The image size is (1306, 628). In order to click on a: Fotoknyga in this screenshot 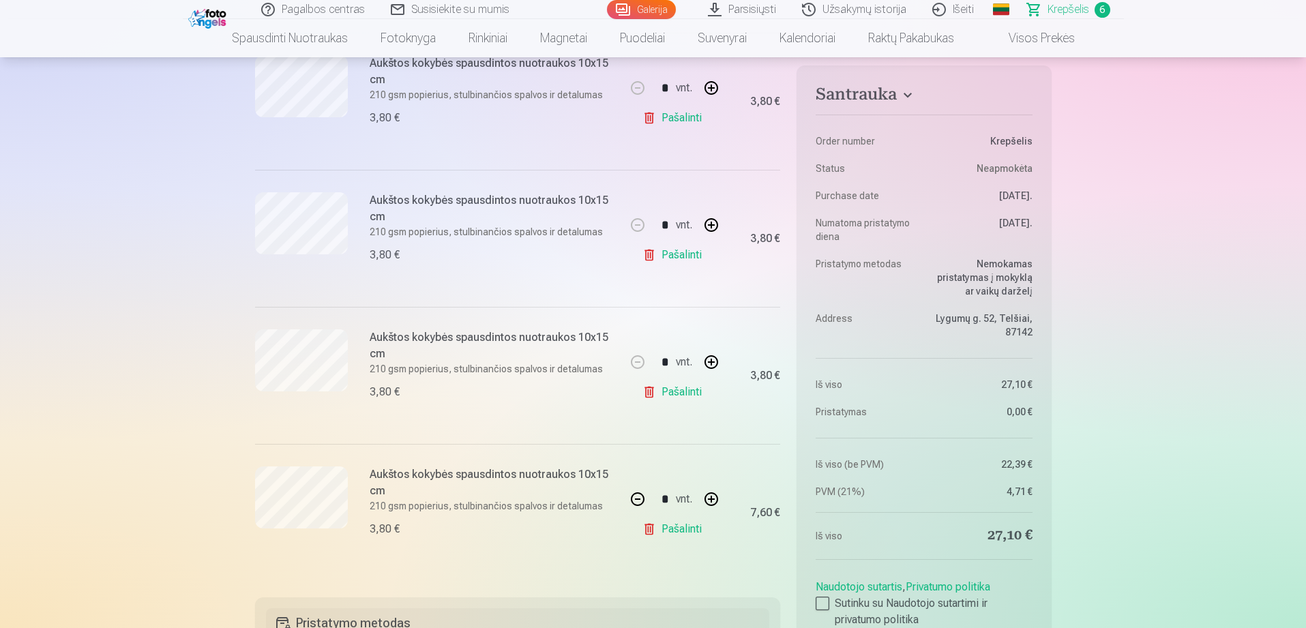, I will do `click(408, 38)`.